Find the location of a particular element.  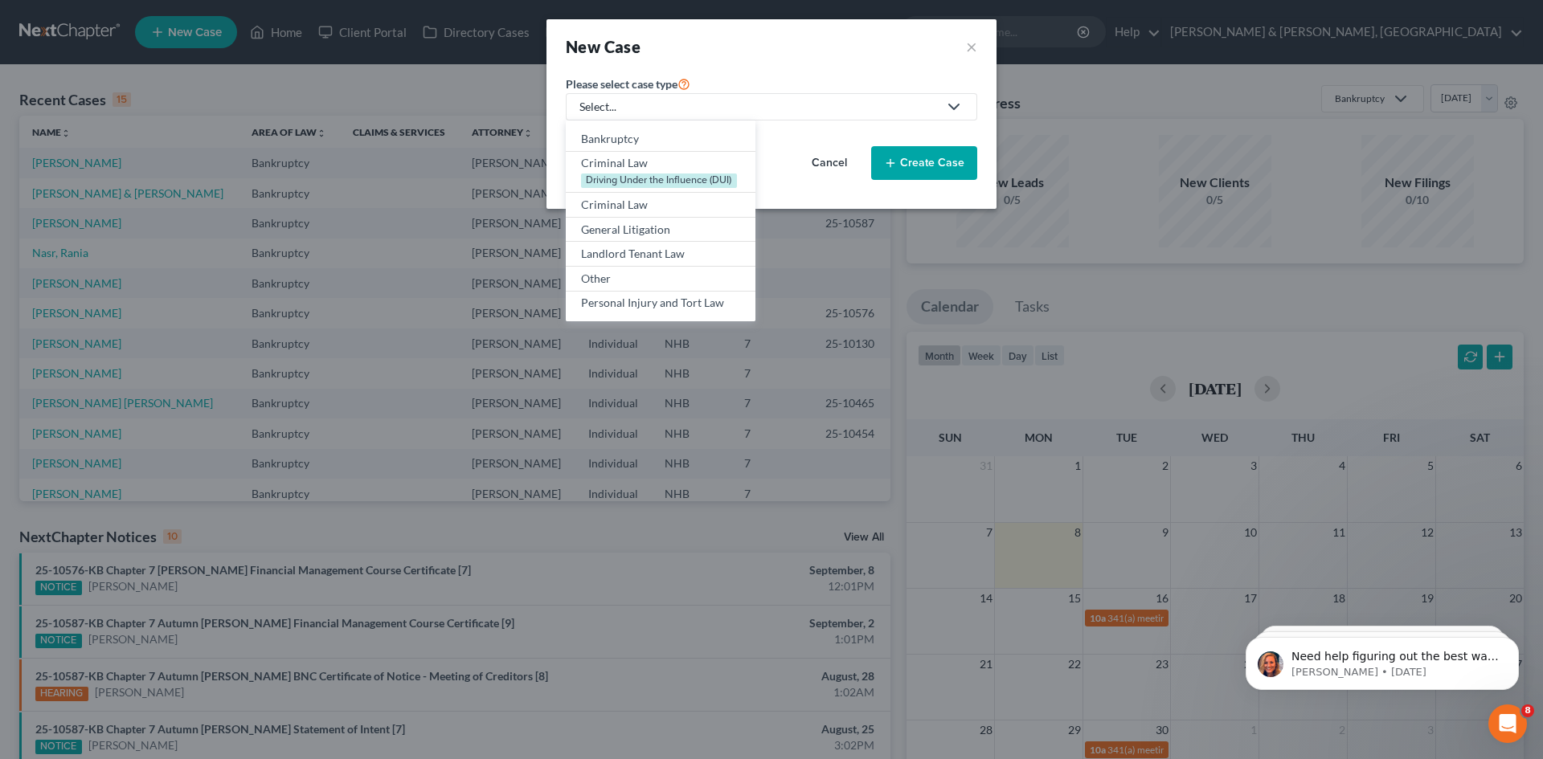

strong: New Case is located at coordinates (603, 47).